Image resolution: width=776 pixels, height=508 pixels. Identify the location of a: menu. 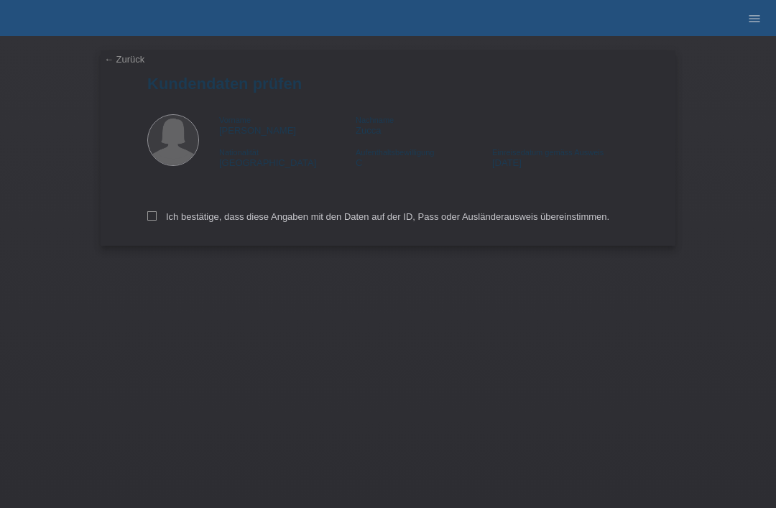
(755, 18).